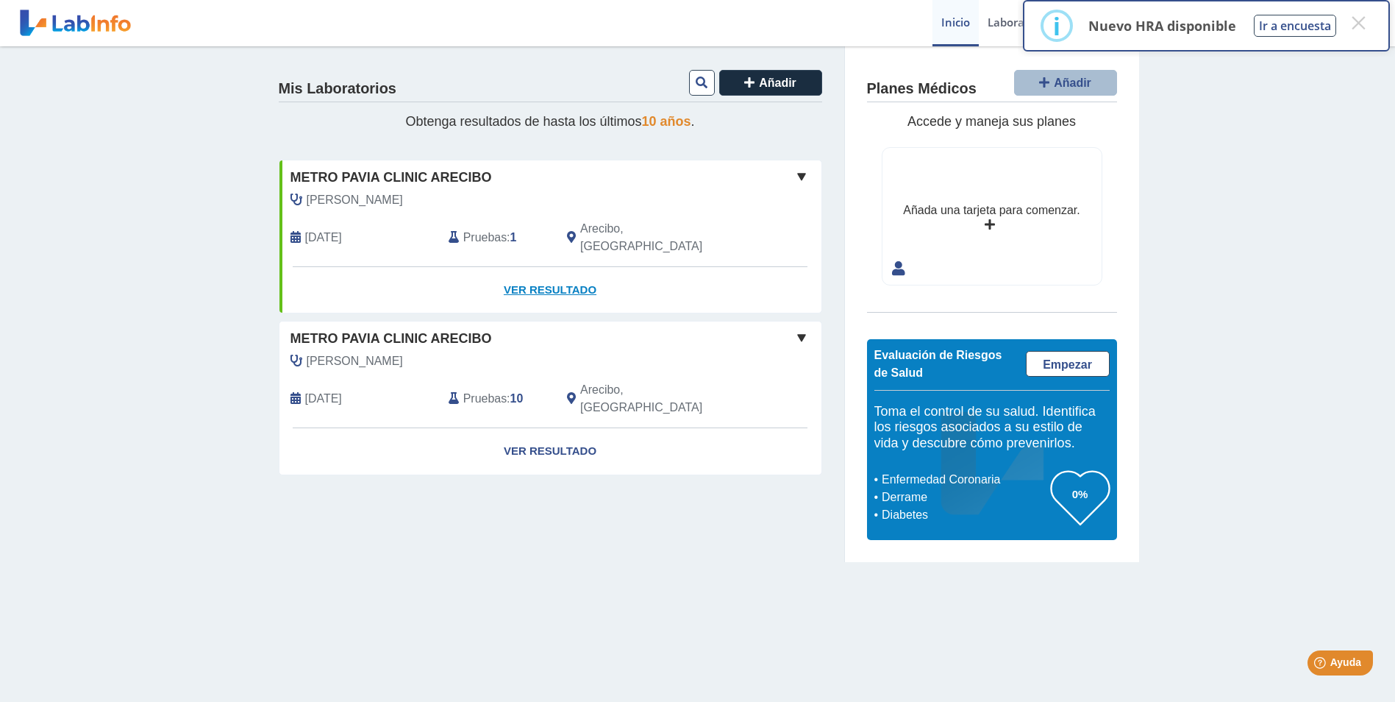  I want to click on span: 10 años, so click(666, 121).